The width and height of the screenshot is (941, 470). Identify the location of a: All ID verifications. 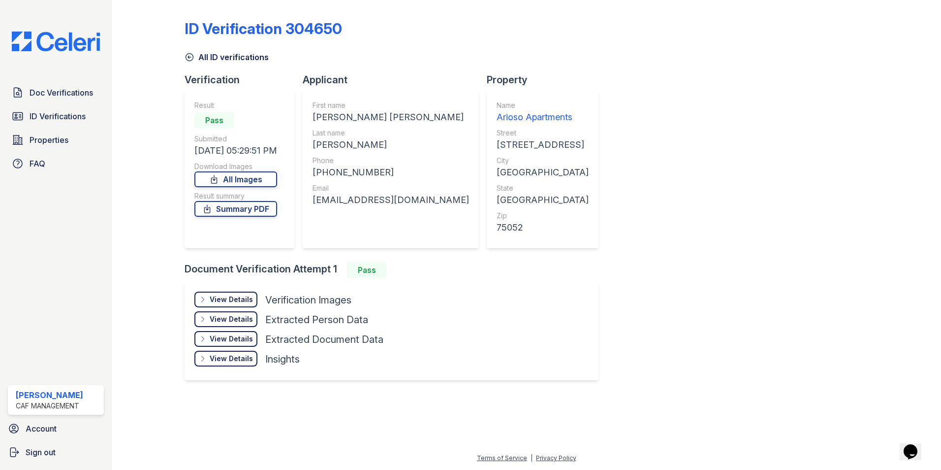
(226, 57).